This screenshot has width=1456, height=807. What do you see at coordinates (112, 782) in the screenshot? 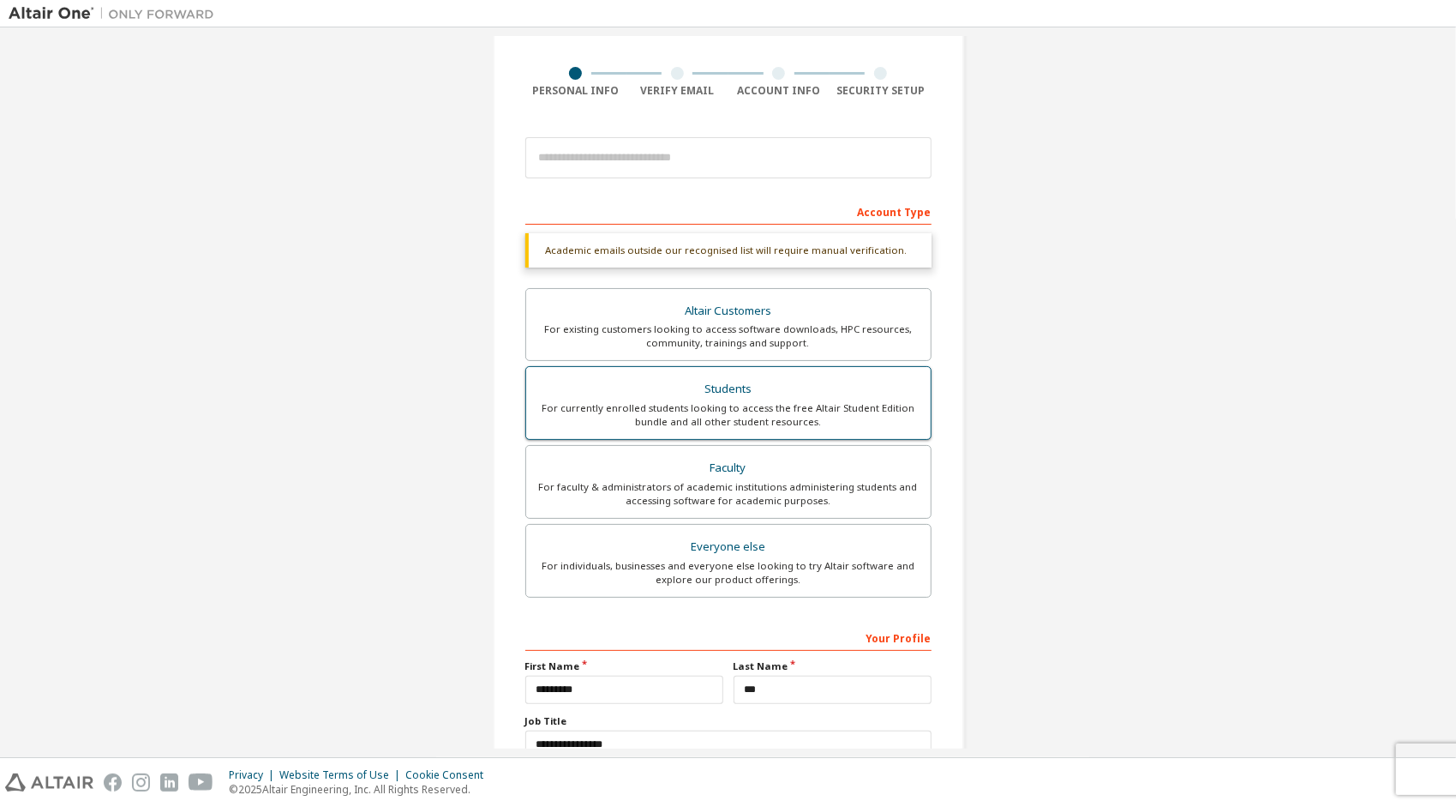
I see `img: facebook.svg` at bounding box center [112, 782].